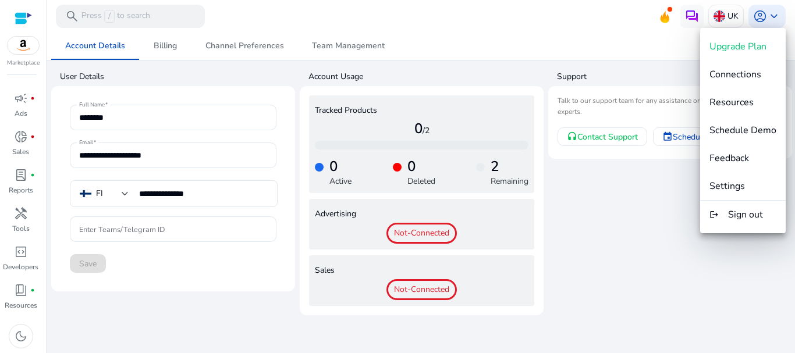  What do you see at coordinates (743, 130) in the screenshot?
I see `span: Schedule Demo` at bounding box center [743, 130].